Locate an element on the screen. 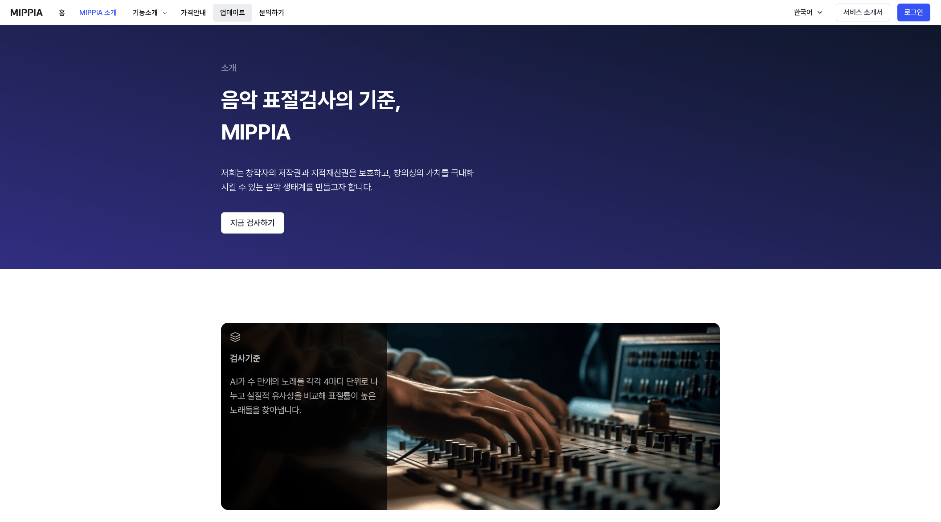 The height and width of the screenshot is (522, 941). button: 서비스 소개서 is located at coordinates (863, 12).